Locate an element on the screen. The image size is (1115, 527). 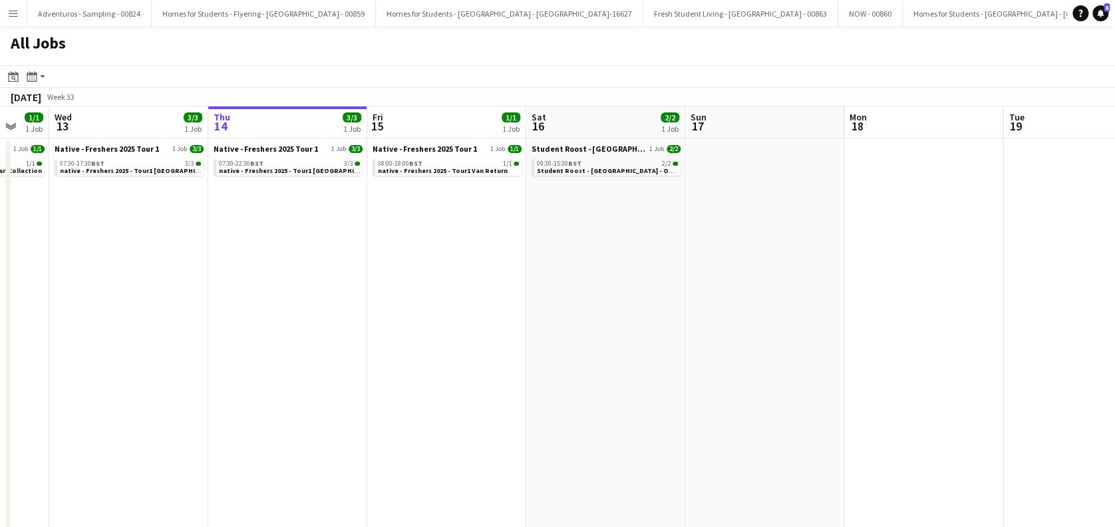
span: 8 is located at coordinates (1107, 7).